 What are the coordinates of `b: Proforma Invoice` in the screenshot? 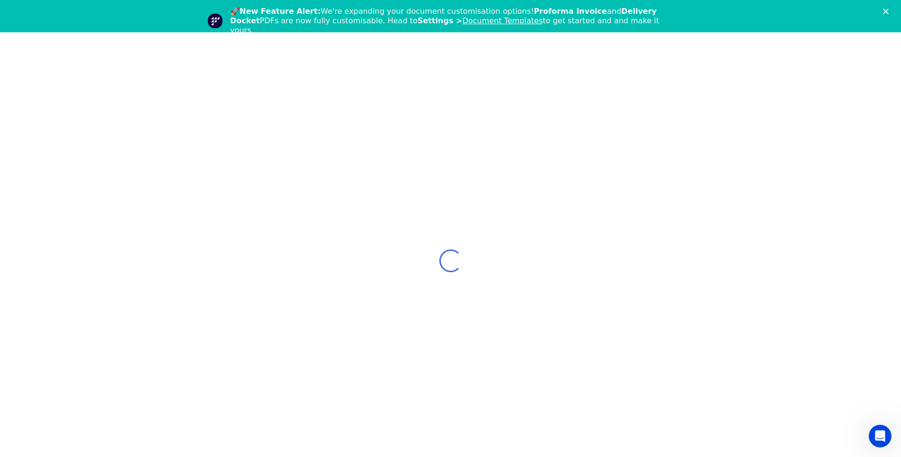 It's located at (570, 11).